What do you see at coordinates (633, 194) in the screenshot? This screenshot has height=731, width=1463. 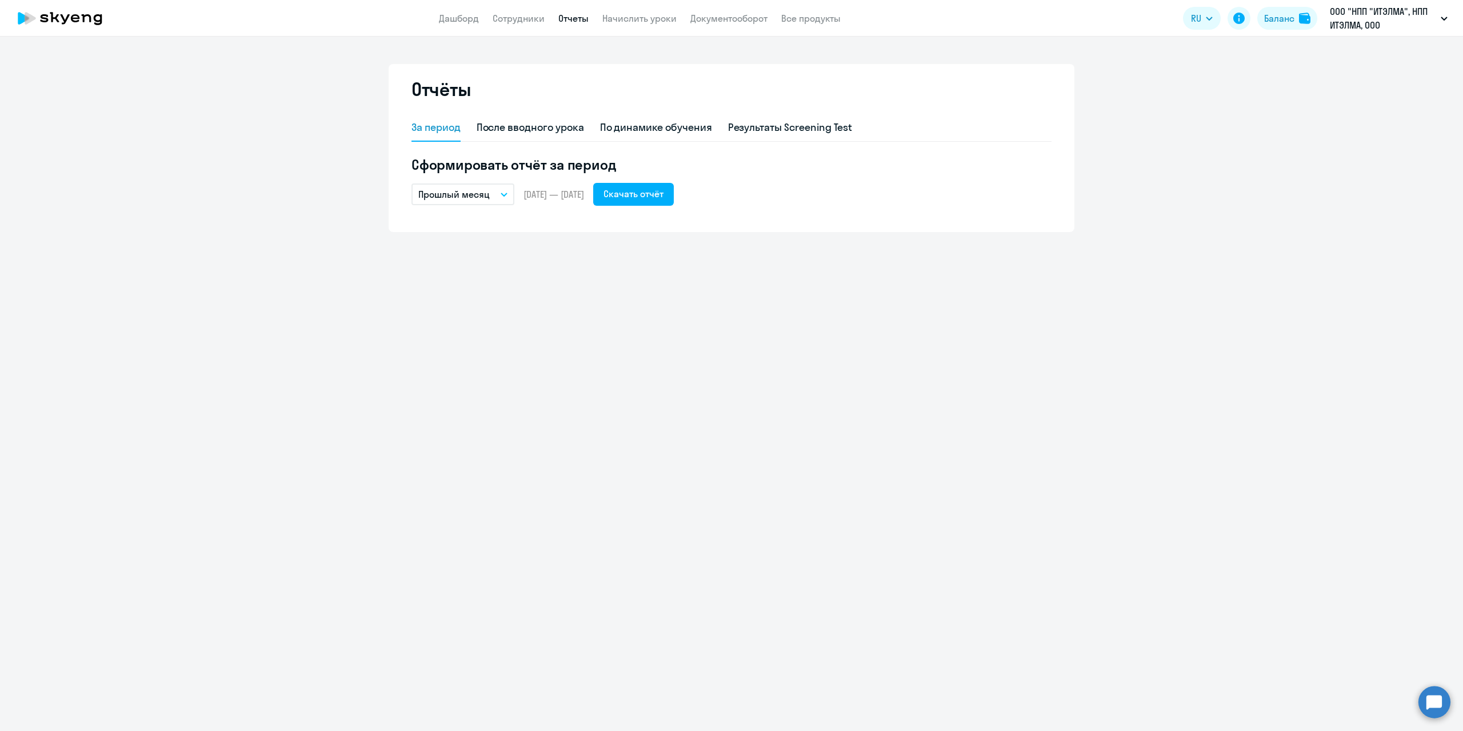 I see `div: Скачать отчёт` at bounding box center [633, 194].